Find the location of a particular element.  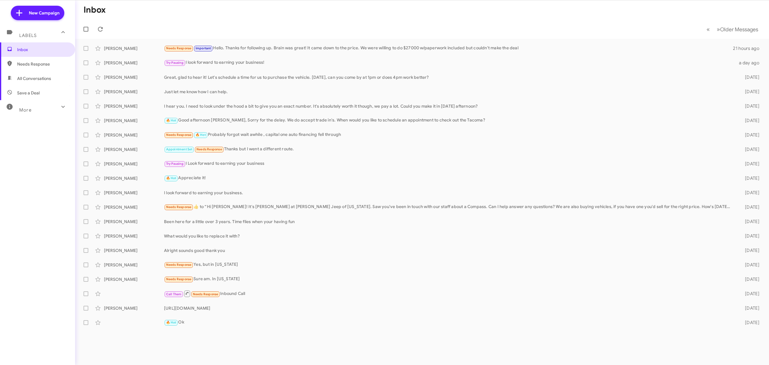

div: I Look forward to earning your business is located at coordinates (449, 163).